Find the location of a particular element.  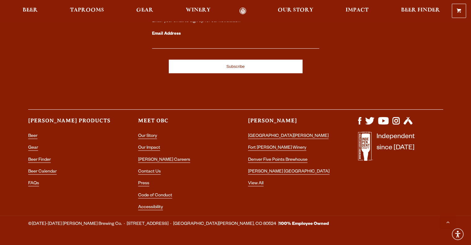

a: Visit us on Facebook is located at coordinates (360, 124).